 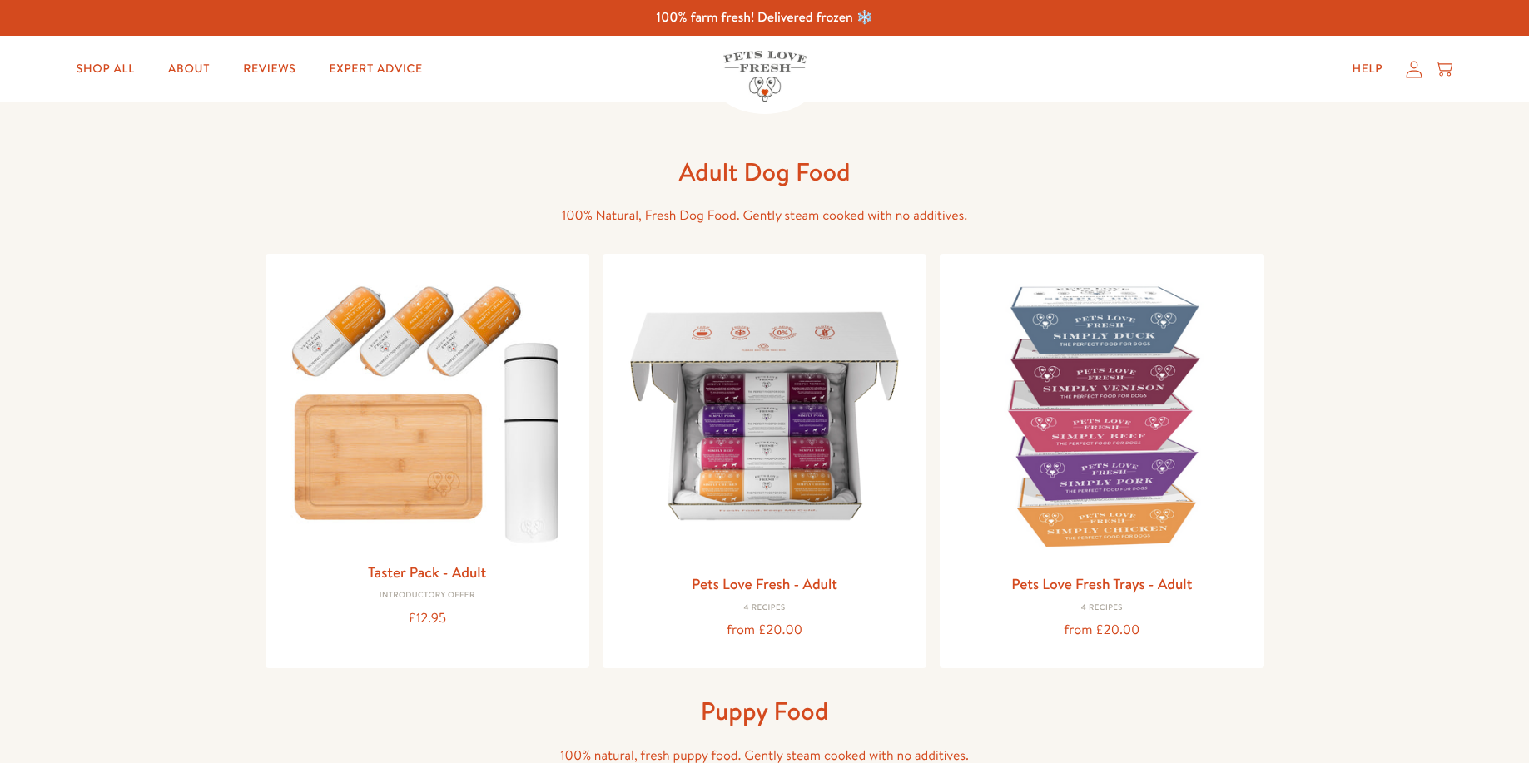 I want to click on div: £12.95, so click(x=427, y=619).